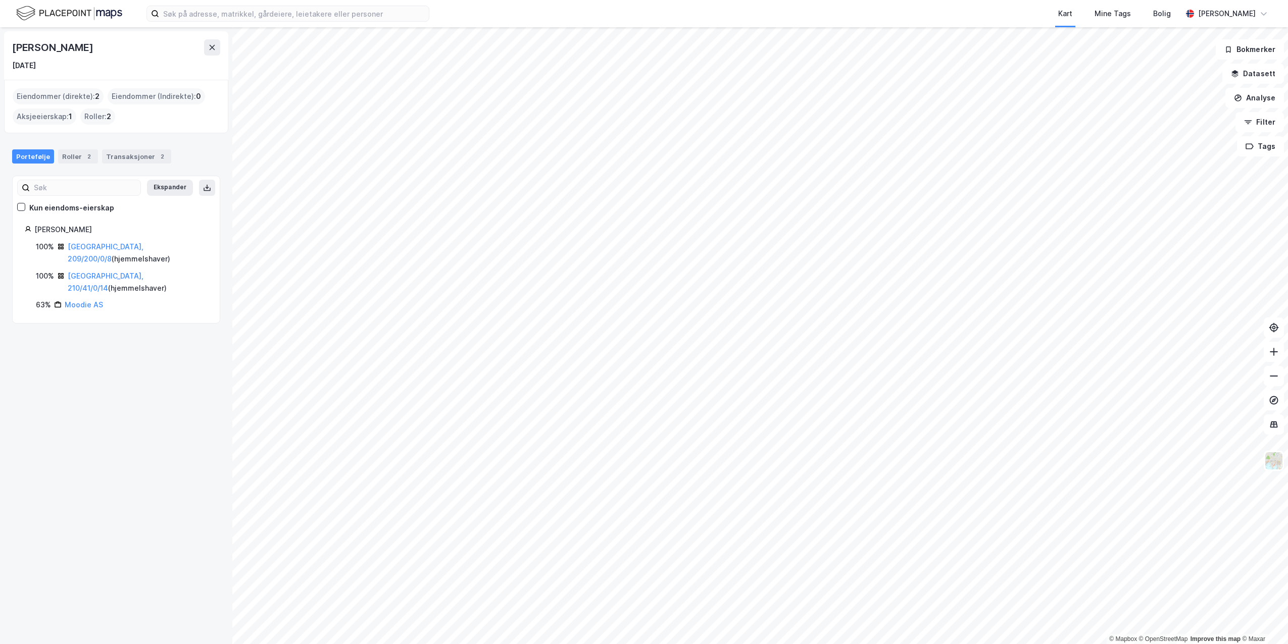 This screenshot has height=644, width=1288. What do you see at coordinates (1215, 639) in the screenshot?
I see `a: Improve this map` at bounding box center [1215, 639].